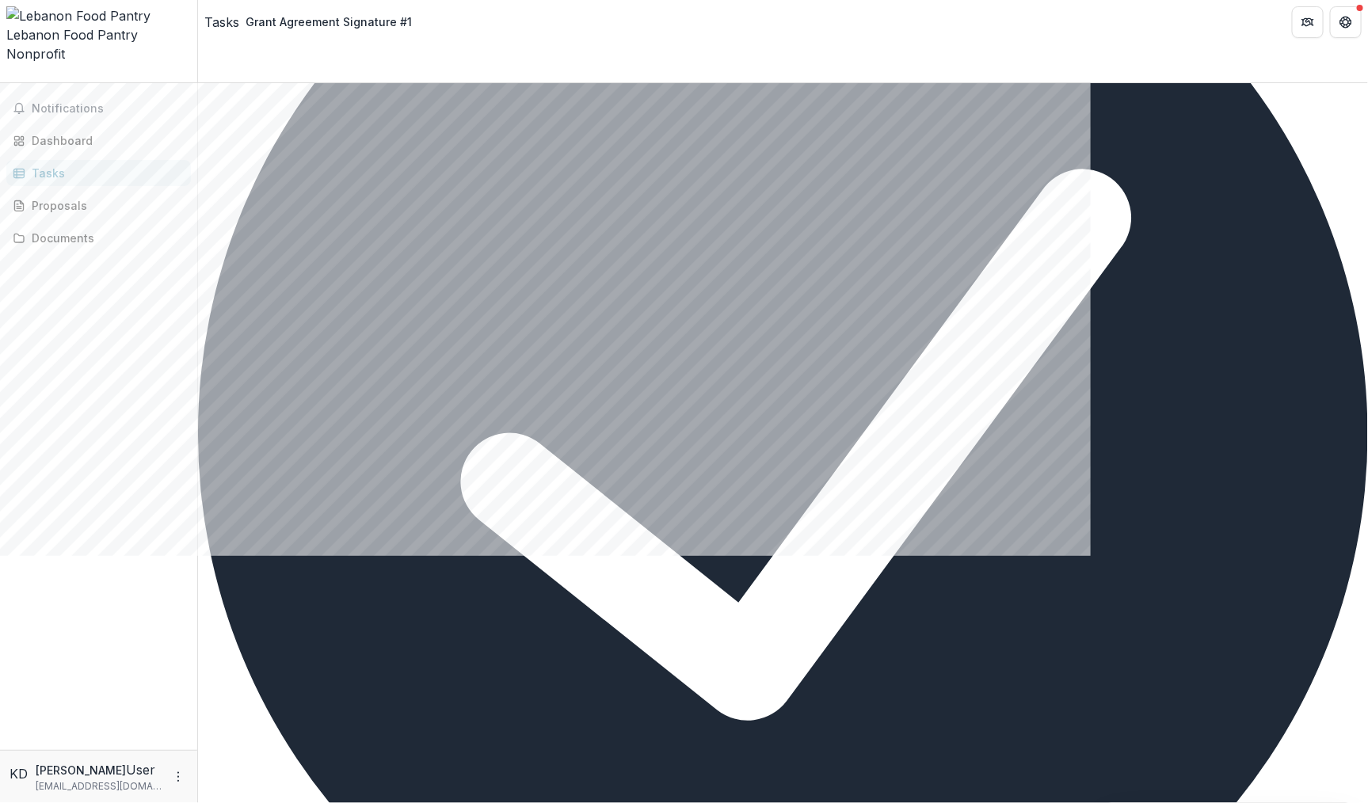 The height and width of the screenshot is (803, 1368). What do you see at coordinates (98, 35) in the screenshot?
I see `div: Lebanon Food Pantry` at bounding box center [98, 35].